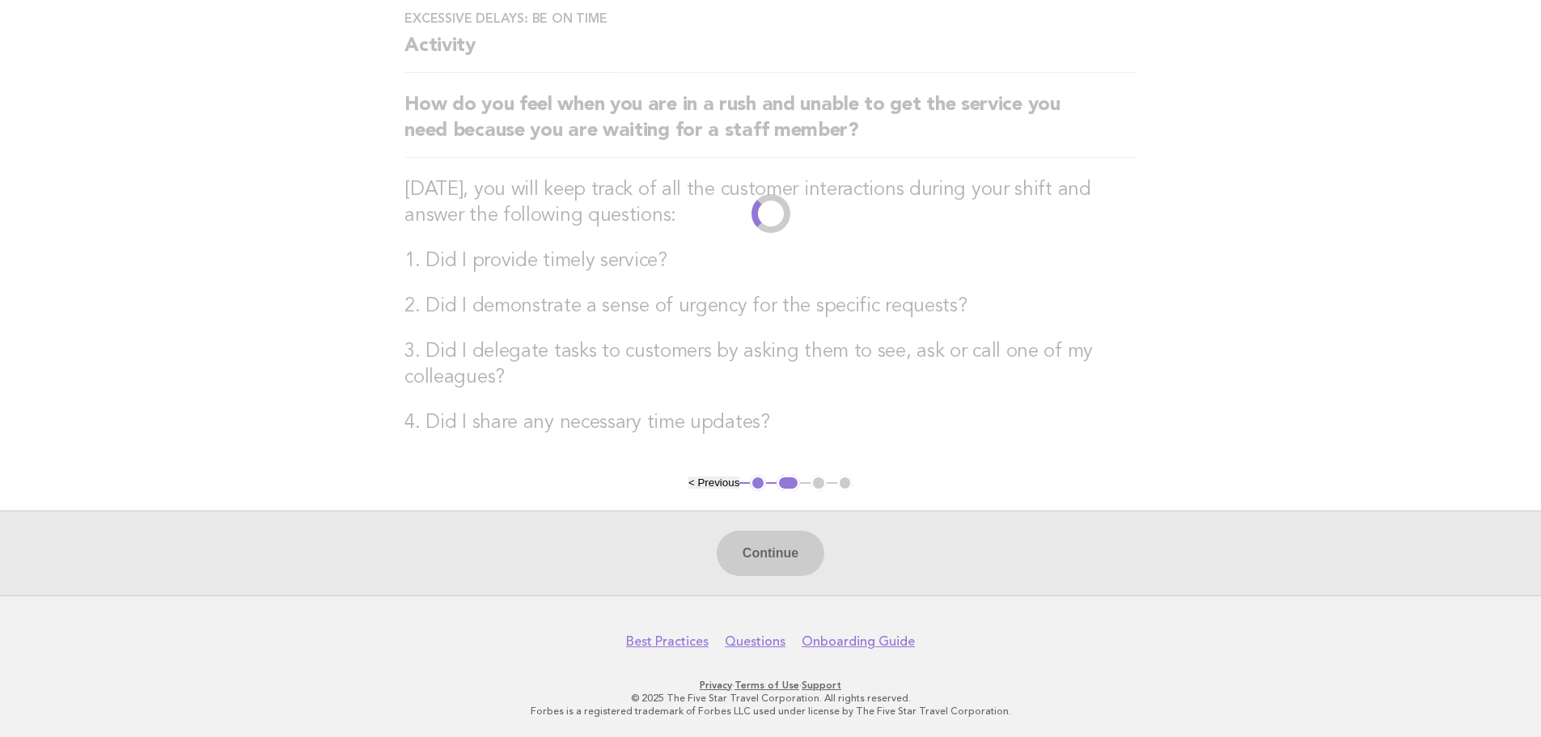  Describe the element at coordinates (770, 365) in the screenshot. I see `h3: 3. Did I delegate tasks to customers by asking them to see, ask or call one of my colleagues?` at that location.